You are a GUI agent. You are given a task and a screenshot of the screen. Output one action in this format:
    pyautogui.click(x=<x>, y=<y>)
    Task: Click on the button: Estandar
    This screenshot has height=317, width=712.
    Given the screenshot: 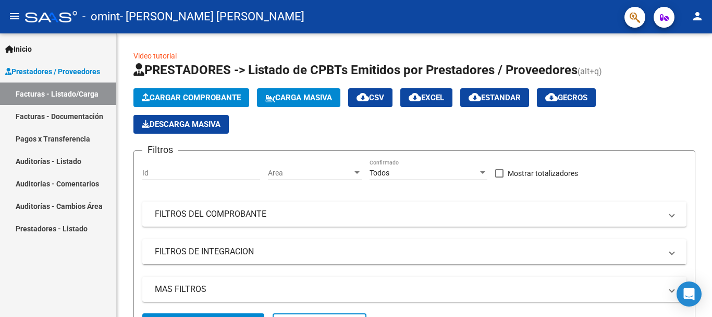 What is the action you would take?
    pyautogui.click(x=495, y=98)
    